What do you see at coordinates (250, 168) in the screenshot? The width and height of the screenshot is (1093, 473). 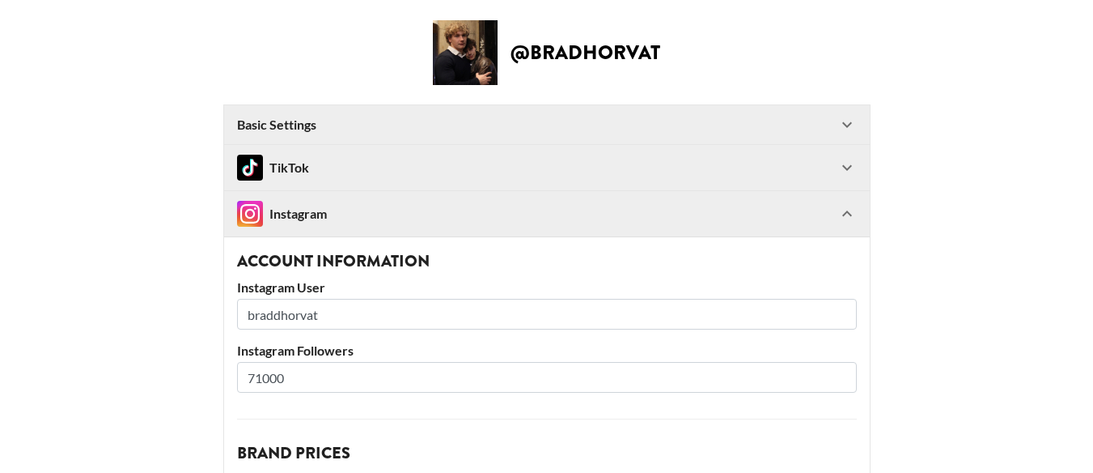 I see `img: TikTok` at bounding box center [250, 168].